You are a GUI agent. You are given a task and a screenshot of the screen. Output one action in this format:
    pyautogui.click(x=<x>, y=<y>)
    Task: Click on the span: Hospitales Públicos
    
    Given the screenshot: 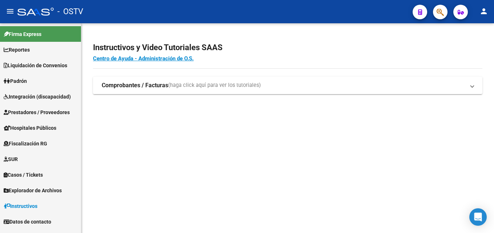 What is the action you would take?
    pyautogui.click(x=30, y=128)
    